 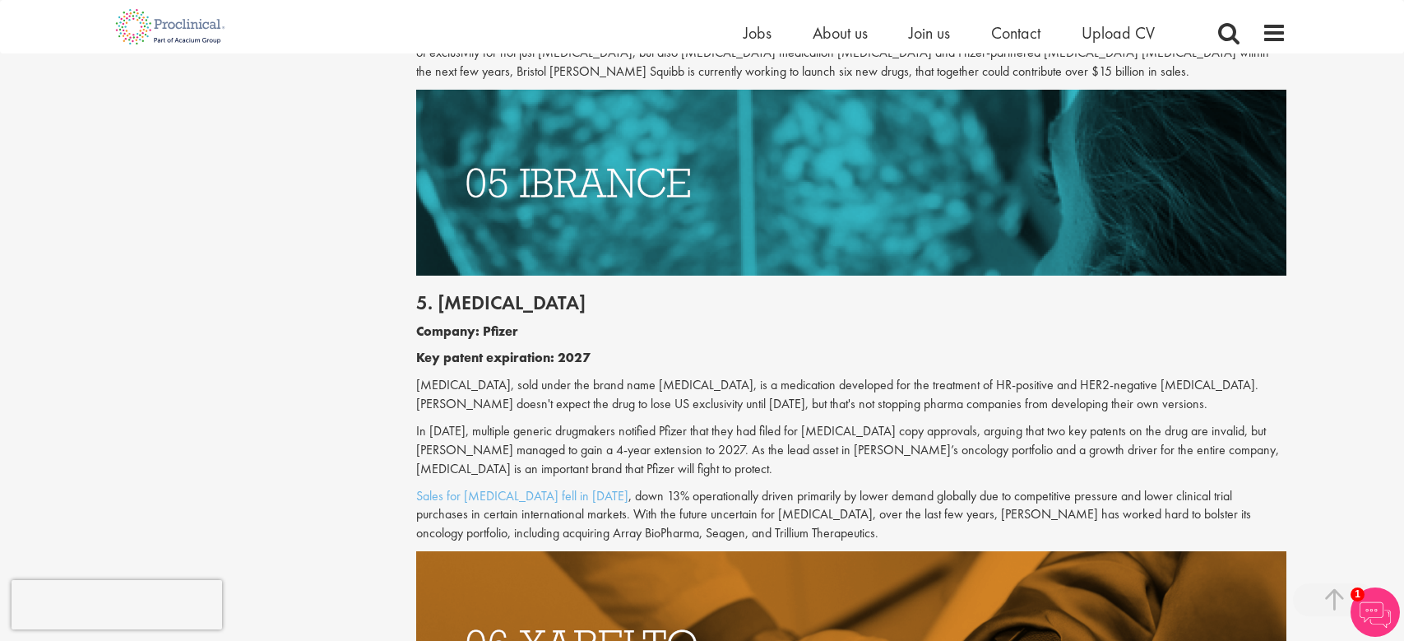 I want to click on span: 1, so click(x=1357, y=594).